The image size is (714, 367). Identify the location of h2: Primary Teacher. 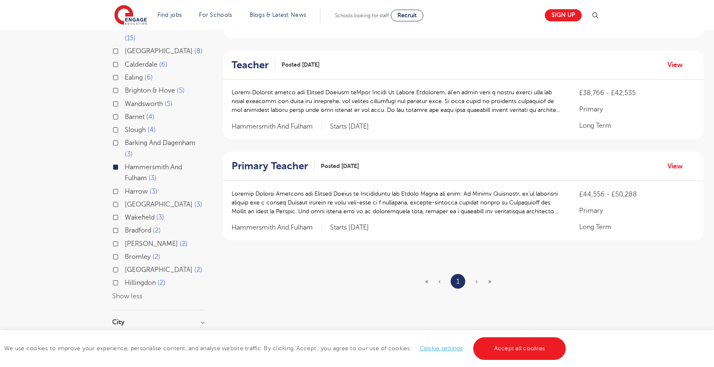
(270, 166).